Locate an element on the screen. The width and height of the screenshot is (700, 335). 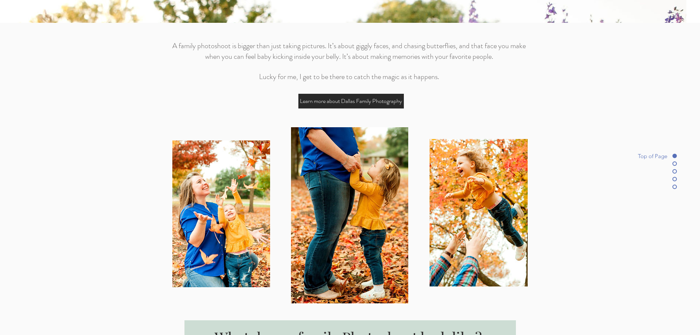
a: Top of Page is located at coordinates (622, 156).